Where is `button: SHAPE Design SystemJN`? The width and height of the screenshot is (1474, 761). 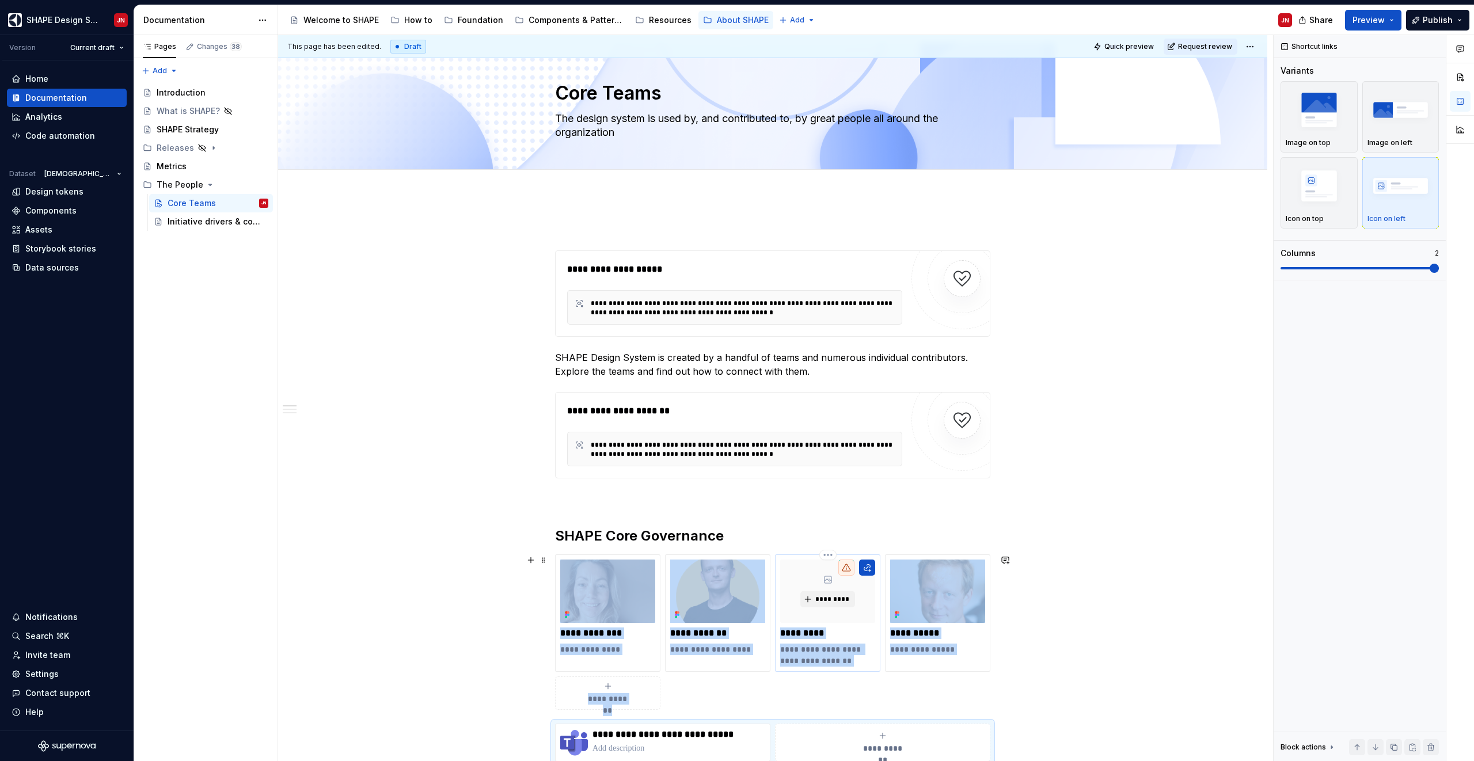
button: SHAPE Design SystemJN is located at coordinates (67, 20).